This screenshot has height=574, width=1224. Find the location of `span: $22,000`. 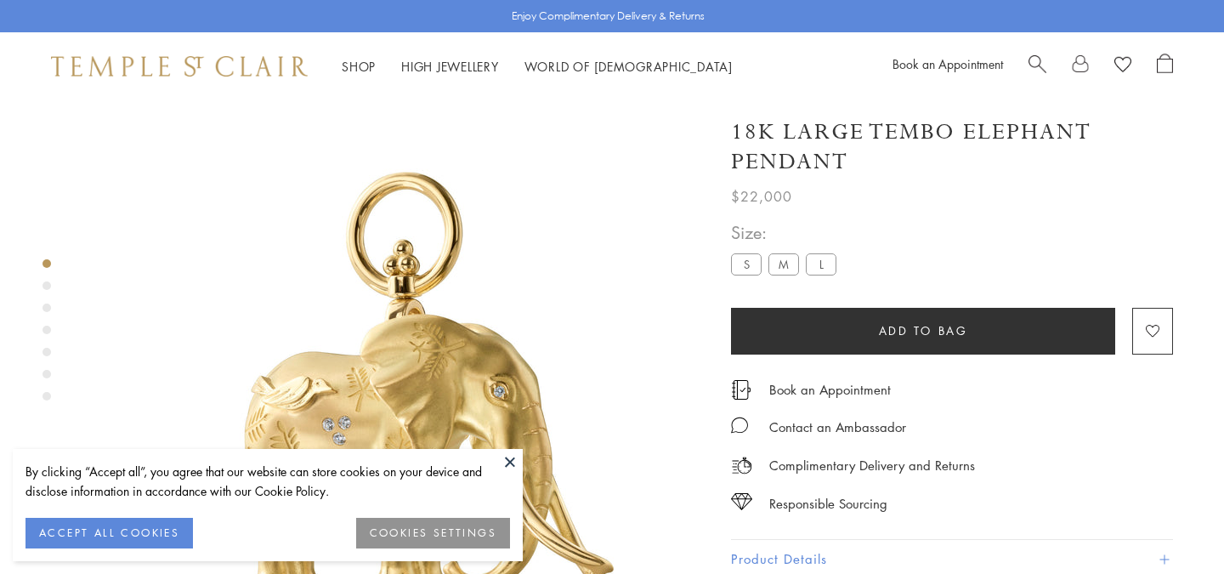

span: $22,000 is located at coordinates (762, 196).